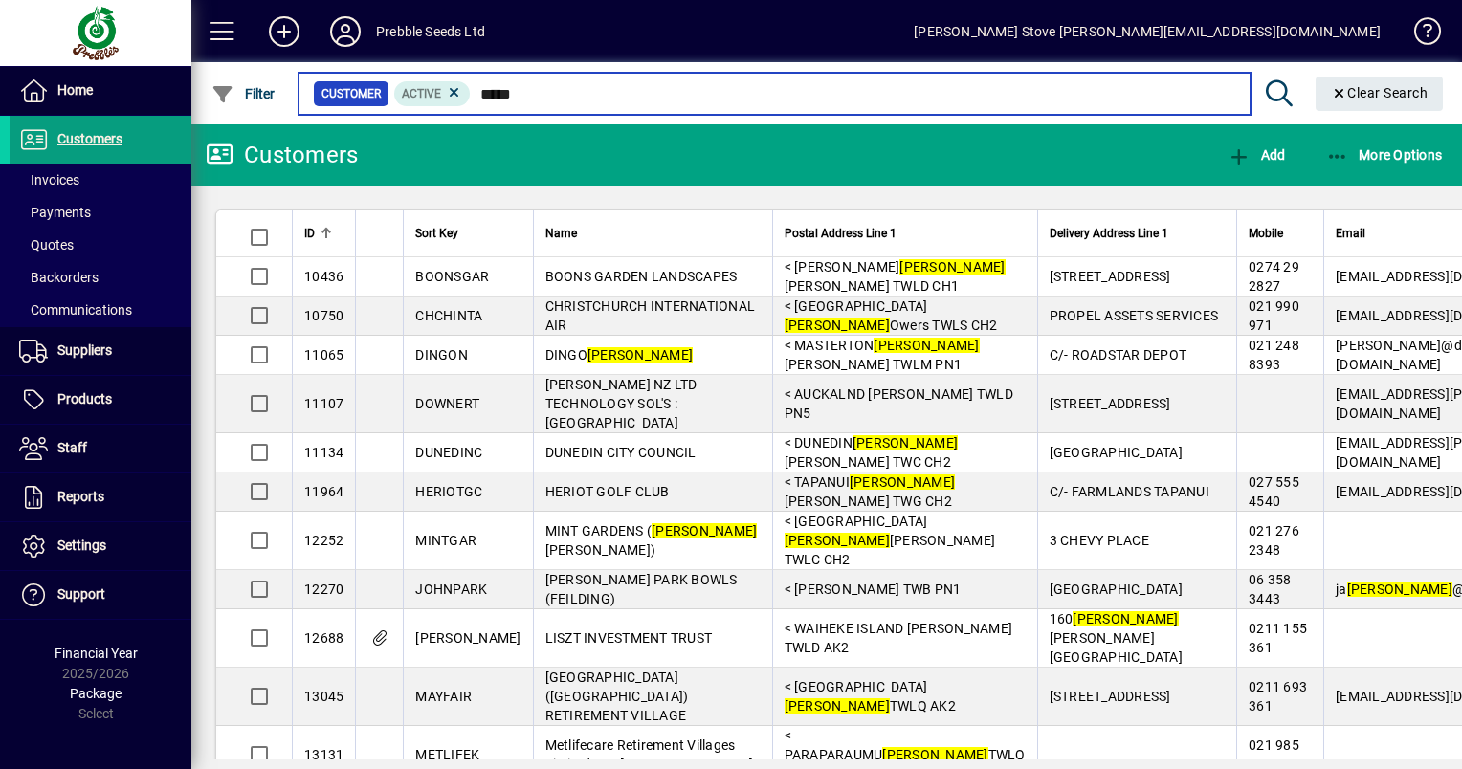 The height and width of the screenshot is (769, 1462). What do you see at coordinates (1269, 589) in the screenshot?
I see `span: 06 358 3443` at bounding box center [1269, 589].